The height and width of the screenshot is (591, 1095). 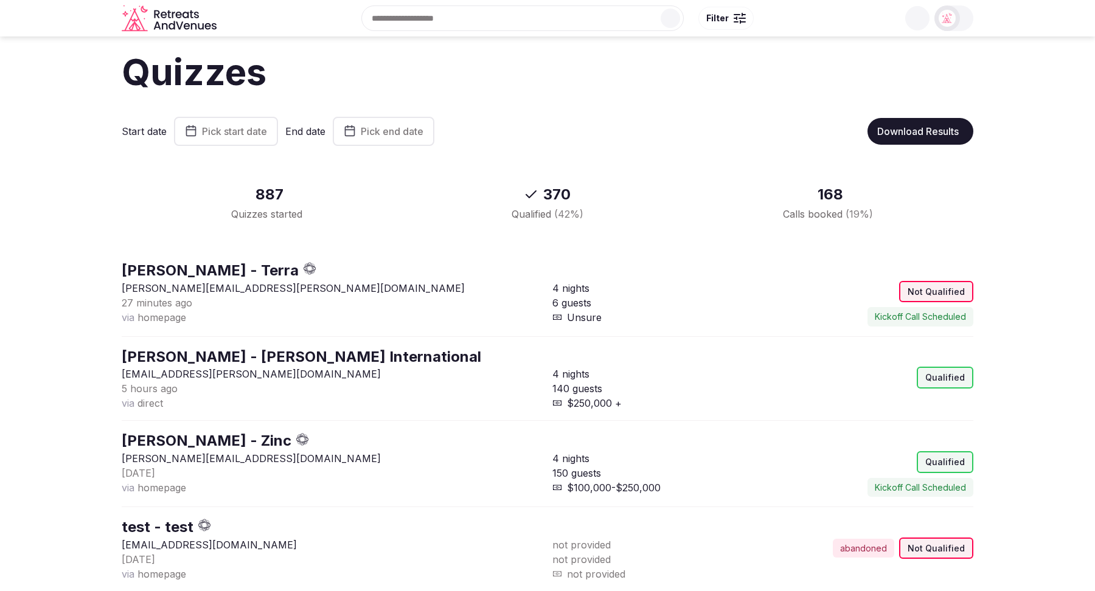 What do you see at coordinates (572, 303) in the screenshot?
I see `span: 6 guests` at bounding box center [572, 303].